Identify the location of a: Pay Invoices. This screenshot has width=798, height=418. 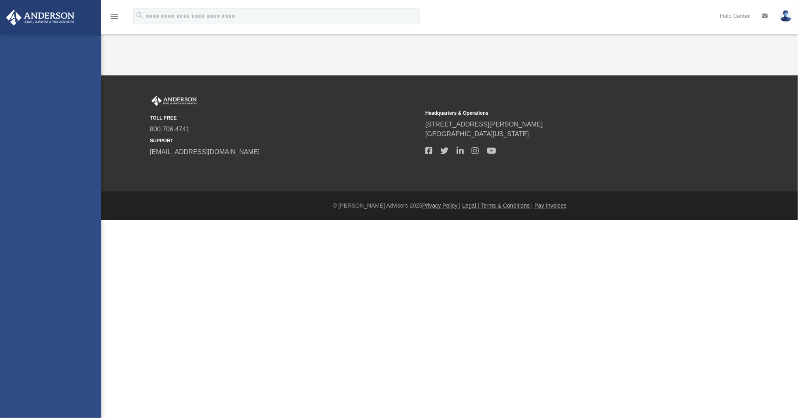
(550, 205).